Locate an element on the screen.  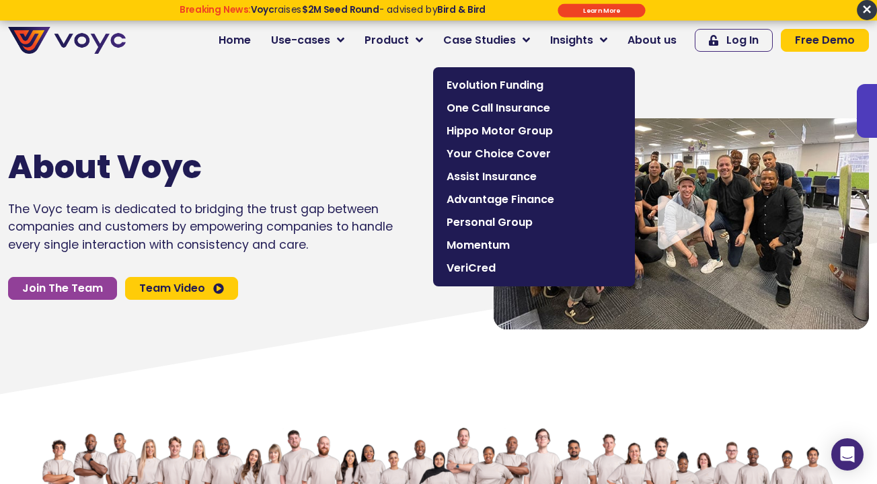
p: The Voyc team is dedicated to bridging the trust gap between companies and customers by empowerin... is located at coordinates (200, 227).